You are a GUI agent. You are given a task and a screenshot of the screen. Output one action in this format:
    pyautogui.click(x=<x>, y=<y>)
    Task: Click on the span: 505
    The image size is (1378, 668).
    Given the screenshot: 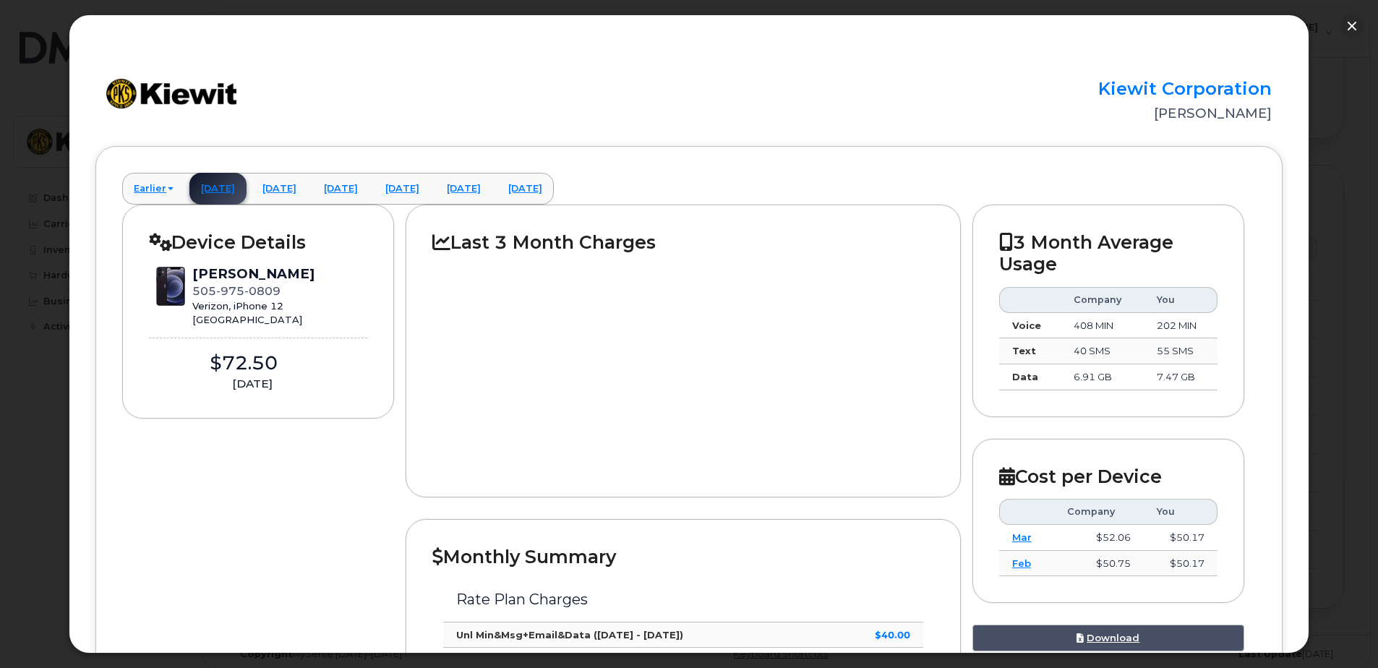 What is the action you would take?
    pyautogui.click(x=236, y=291)
    